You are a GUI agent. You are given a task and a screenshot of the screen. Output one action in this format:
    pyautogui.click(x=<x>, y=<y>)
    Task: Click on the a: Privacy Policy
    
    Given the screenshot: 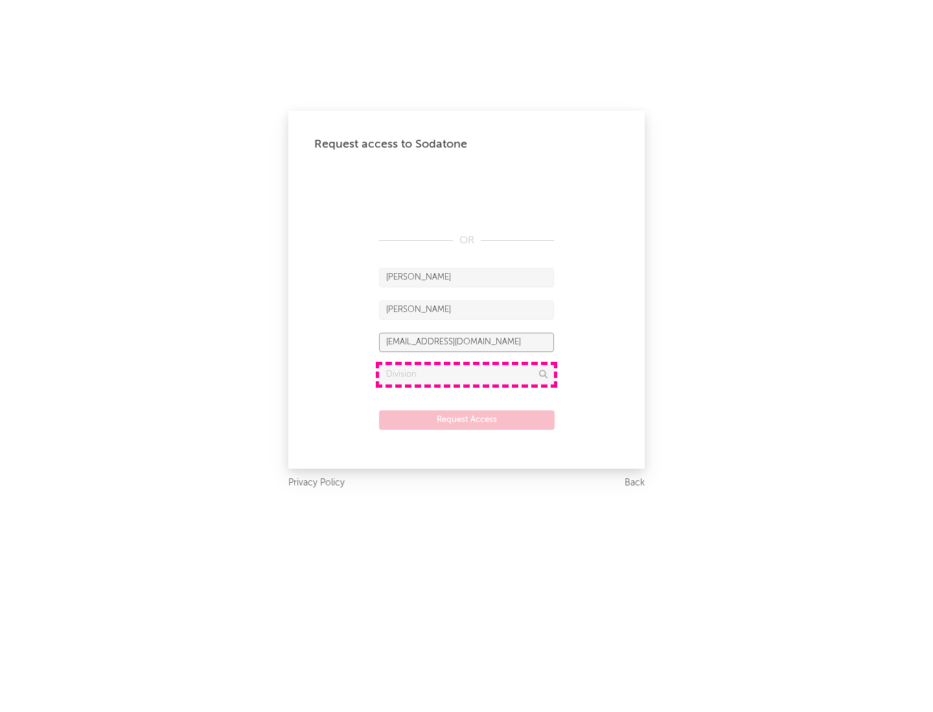 What is the action you would take?
    pyautogui.click(x=316, y=483)
    